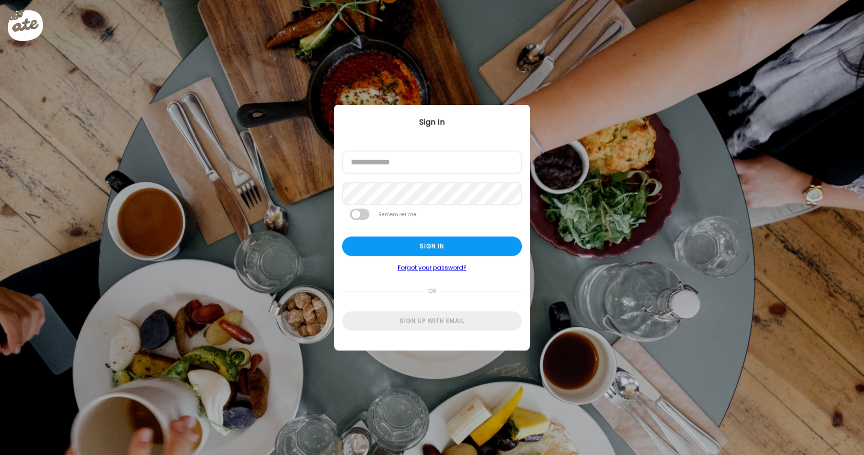  I want to click on div: Sign In, so click(432, 123).